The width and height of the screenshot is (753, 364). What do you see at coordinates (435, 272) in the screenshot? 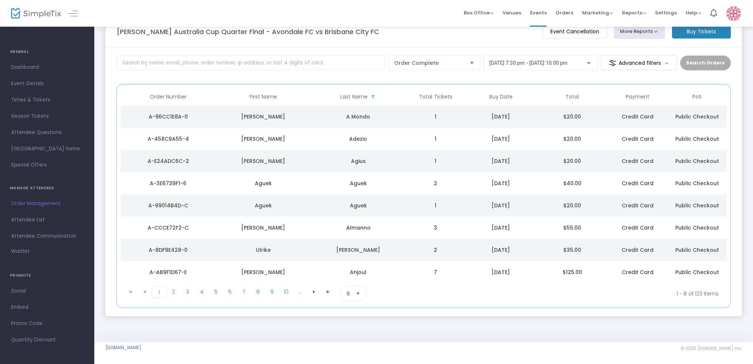
I see `td: 7` at bounding box center [435, 272].